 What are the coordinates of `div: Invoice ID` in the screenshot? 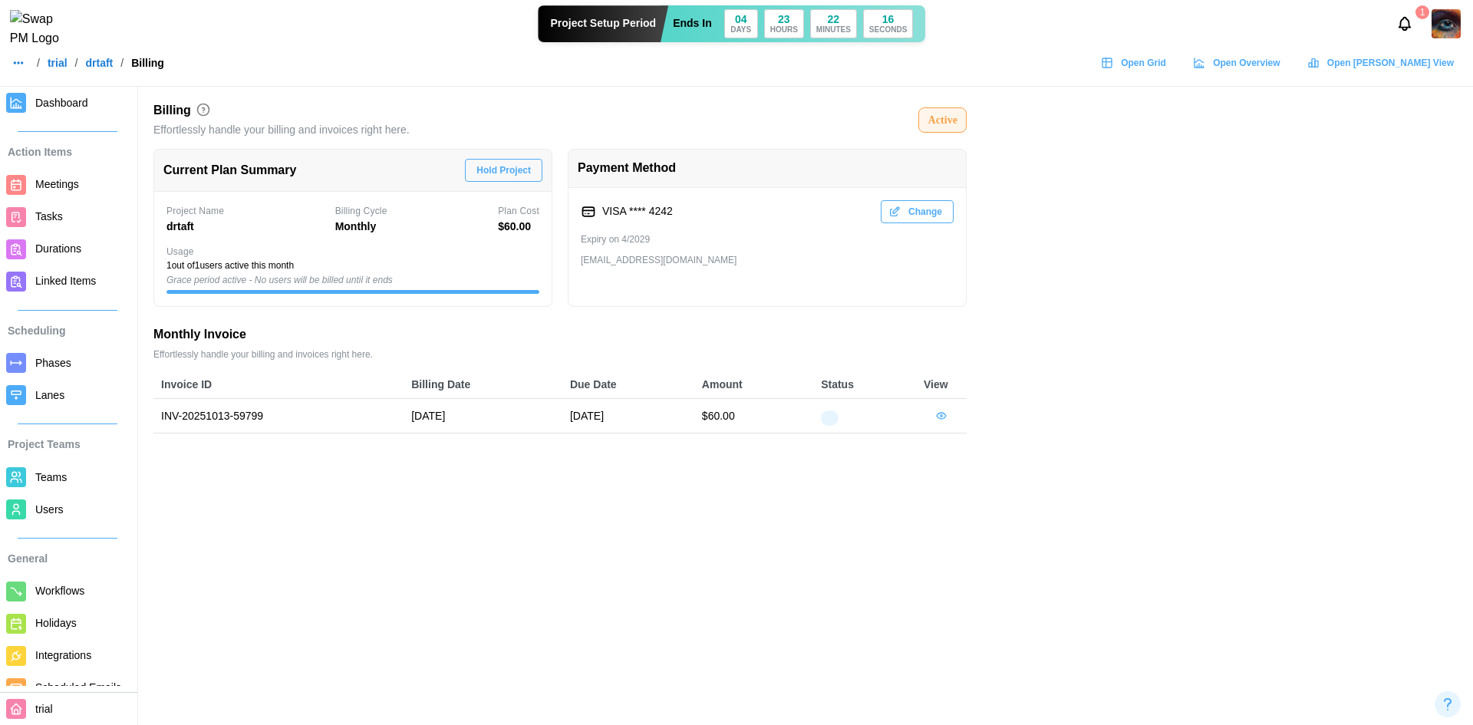 It's located at (278, 385).